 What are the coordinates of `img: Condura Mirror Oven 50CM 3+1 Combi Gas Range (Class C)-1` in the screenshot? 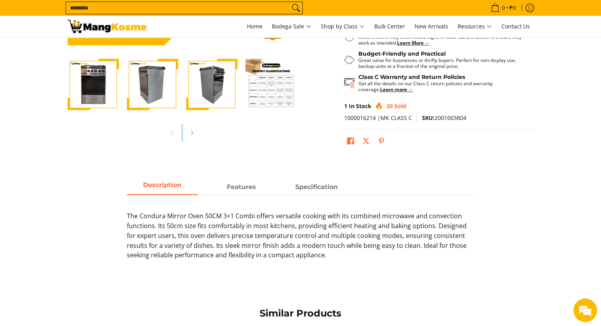 It's located at (93, 85).